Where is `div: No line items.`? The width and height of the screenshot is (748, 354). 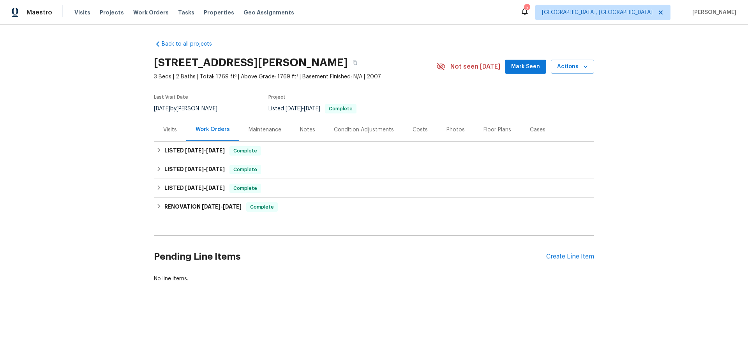 div: No line items. is located at coordinates (374, 279).